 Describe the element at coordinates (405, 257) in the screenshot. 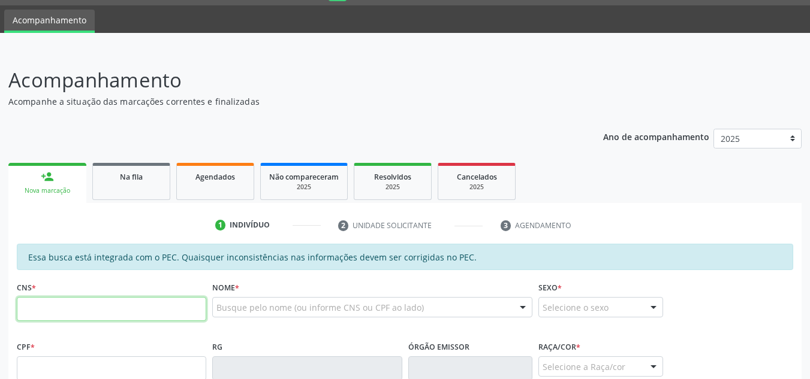

I see `div: Essa busca está integrada com o PEC. Quaisquer inconsistências nas informações devem ser corrigid...` at that location.